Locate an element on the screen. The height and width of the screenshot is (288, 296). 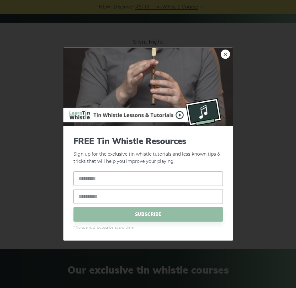
span: * No spam. Unsubscribe at any time. is located at coordinates (148, 228).